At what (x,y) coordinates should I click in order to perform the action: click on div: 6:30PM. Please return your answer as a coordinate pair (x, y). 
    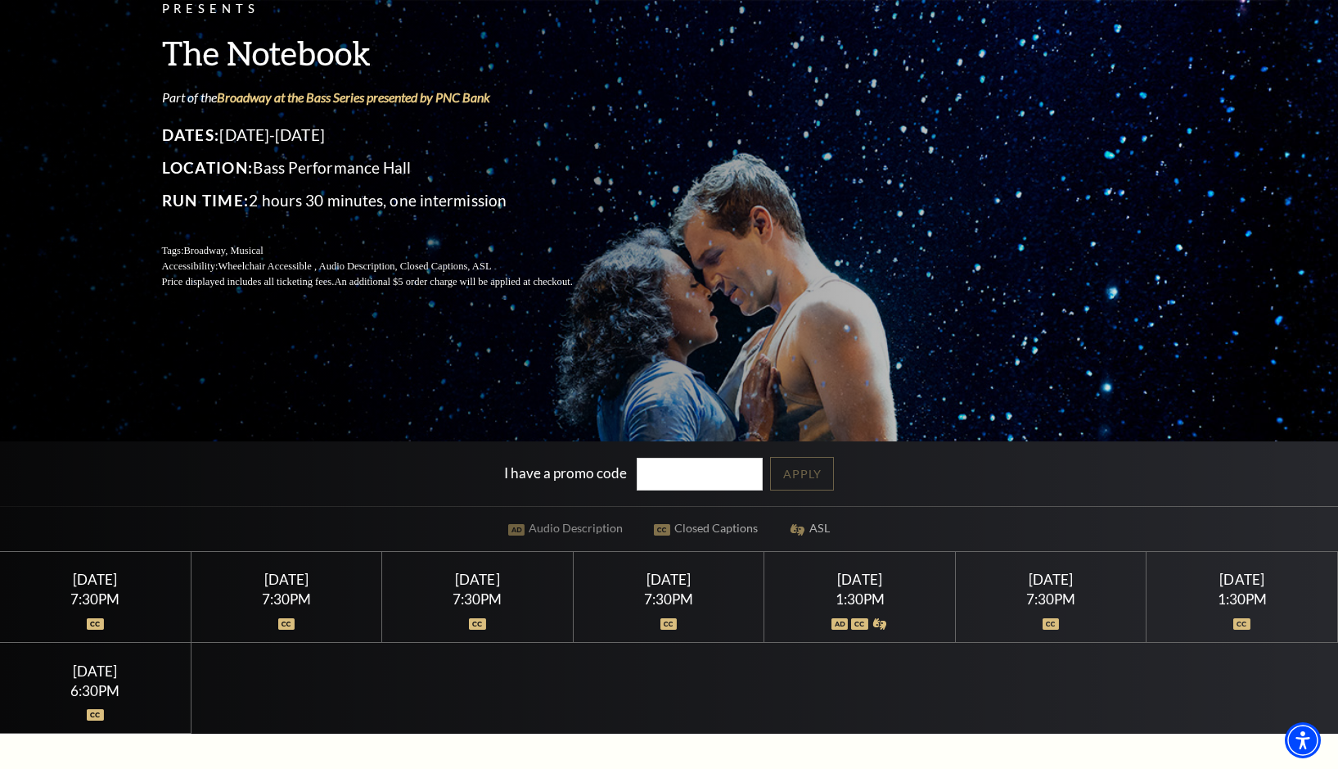
    Looking at the image, I should click on (95, 690).